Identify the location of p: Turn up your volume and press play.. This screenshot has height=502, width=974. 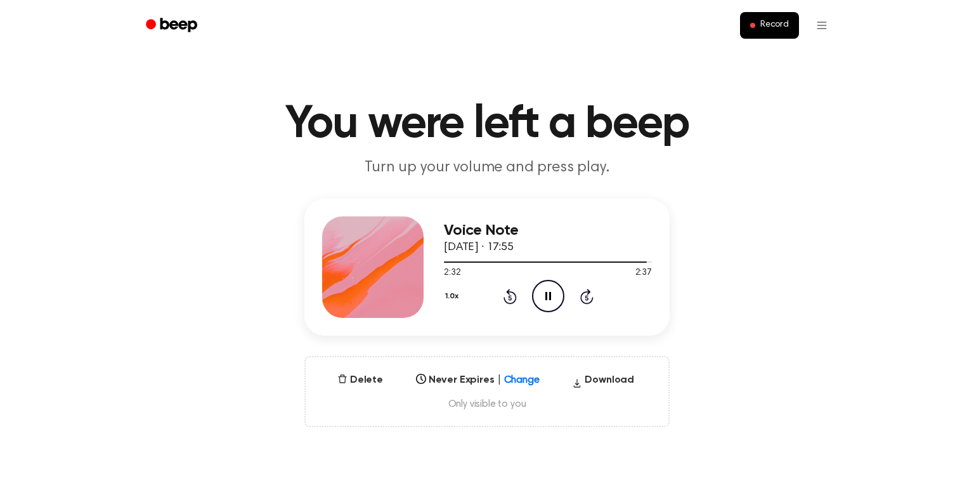
(487, 167).